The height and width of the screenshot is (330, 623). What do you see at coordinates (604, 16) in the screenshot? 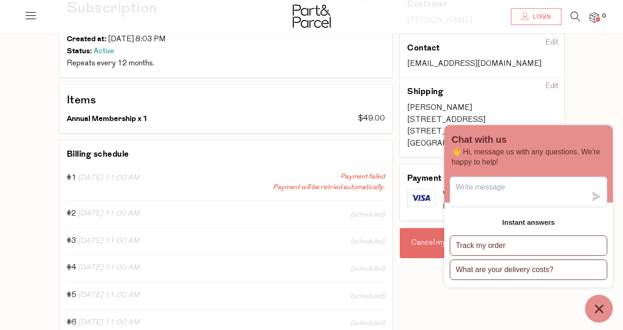
I see `span: 0` at bounding box center [604, 16].